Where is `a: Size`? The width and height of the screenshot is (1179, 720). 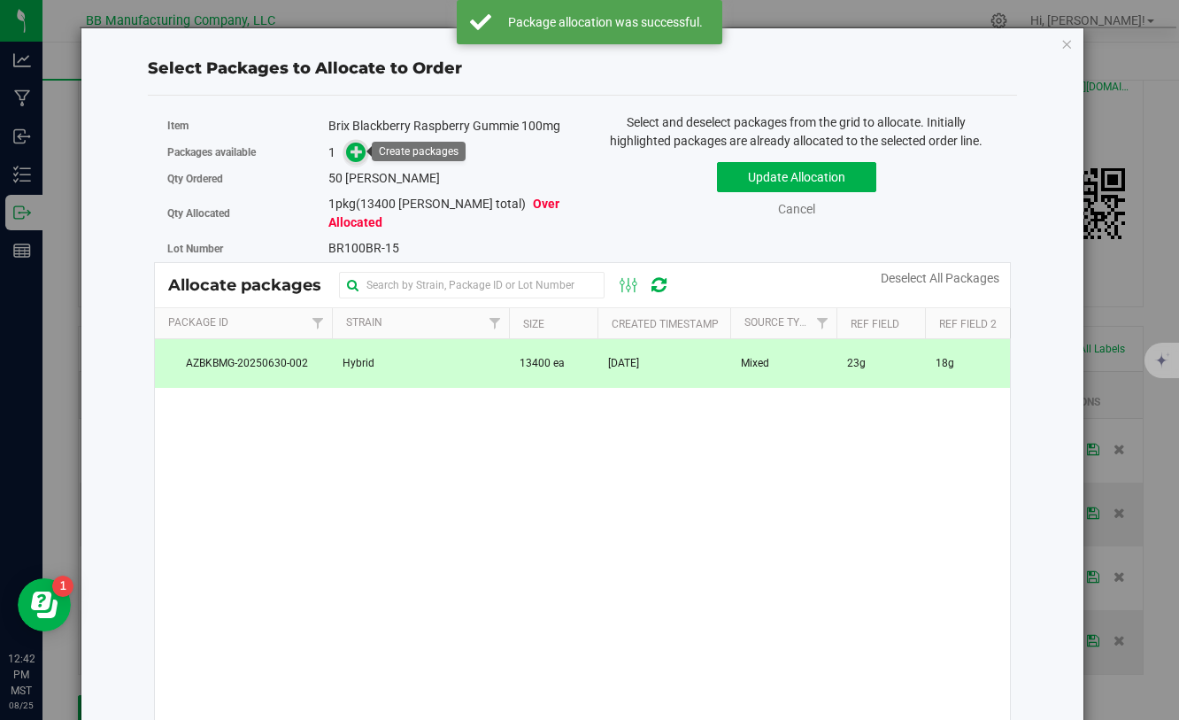
a: Size is located at coordinates (534, 324).